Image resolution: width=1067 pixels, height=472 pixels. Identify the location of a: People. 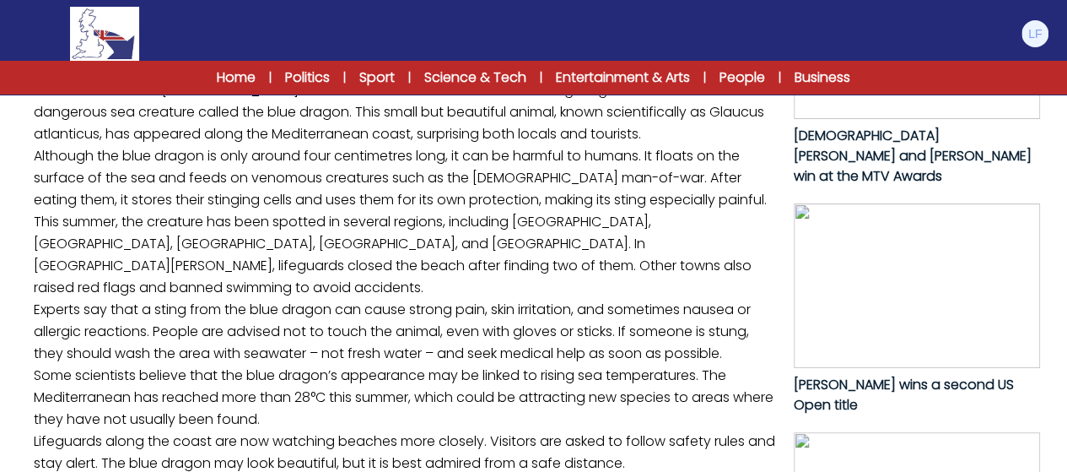
(742, 78).